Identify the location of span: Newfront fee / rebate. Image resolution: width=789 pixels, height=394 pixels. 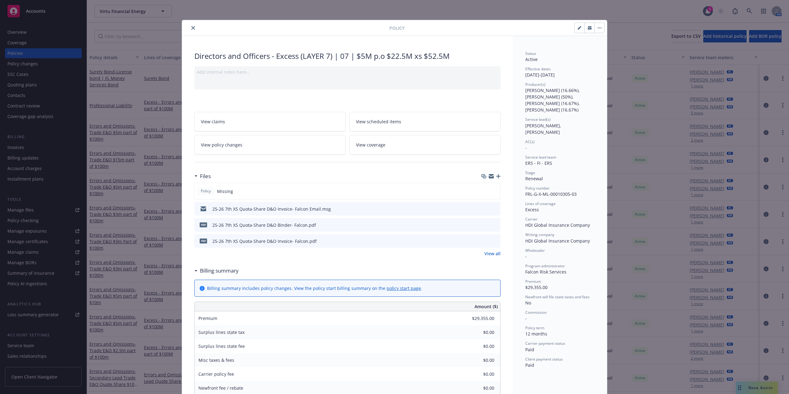
(221, 387).